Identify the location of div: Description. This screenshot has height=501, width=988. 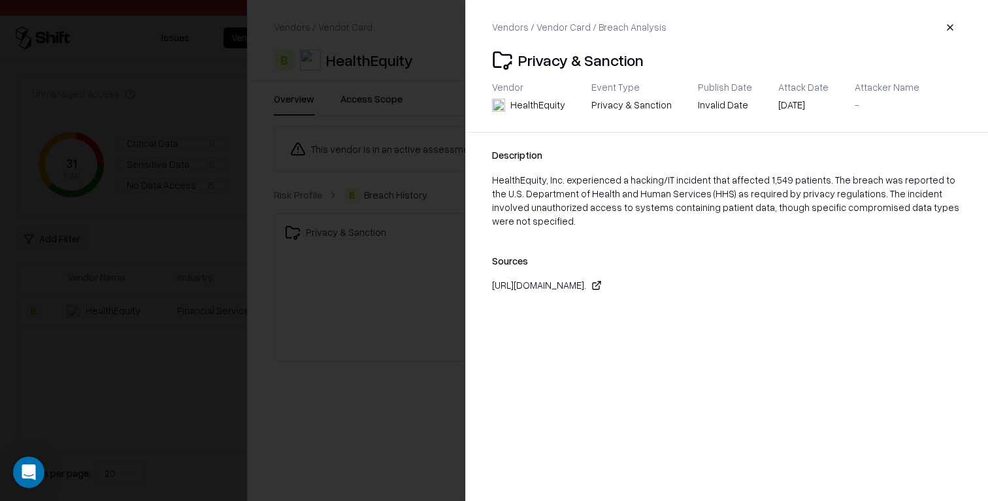
(726, 155).